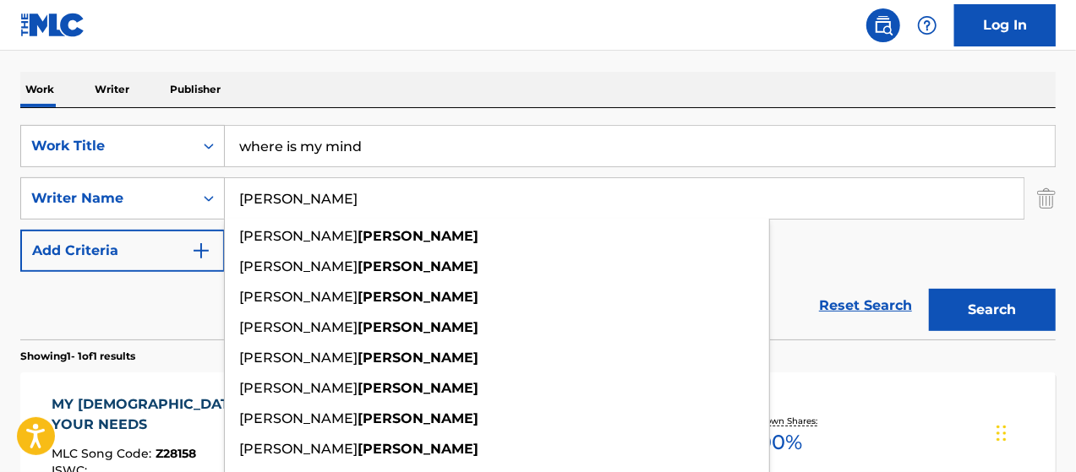 This screenshot has width=1076, height=472. What do you see at coordinates (103, 454) in the screenshot?
I see `span: MLC Song Code :` at bounding box center [103, 454].